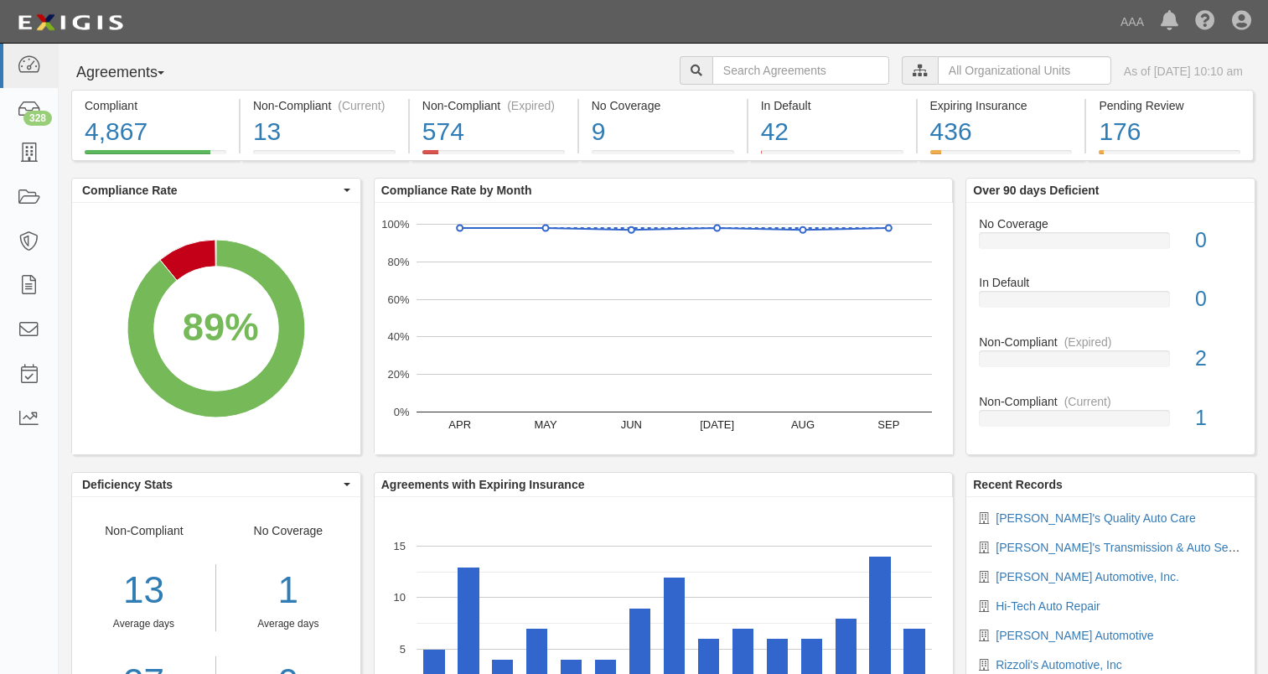 The image size is (1268, 674). I want to click on text: 5, so click(402, 648).